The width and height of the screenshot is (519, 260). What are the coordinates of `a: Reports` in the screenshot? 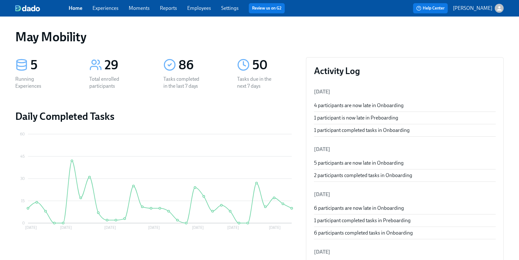 It's located at (169, 8).